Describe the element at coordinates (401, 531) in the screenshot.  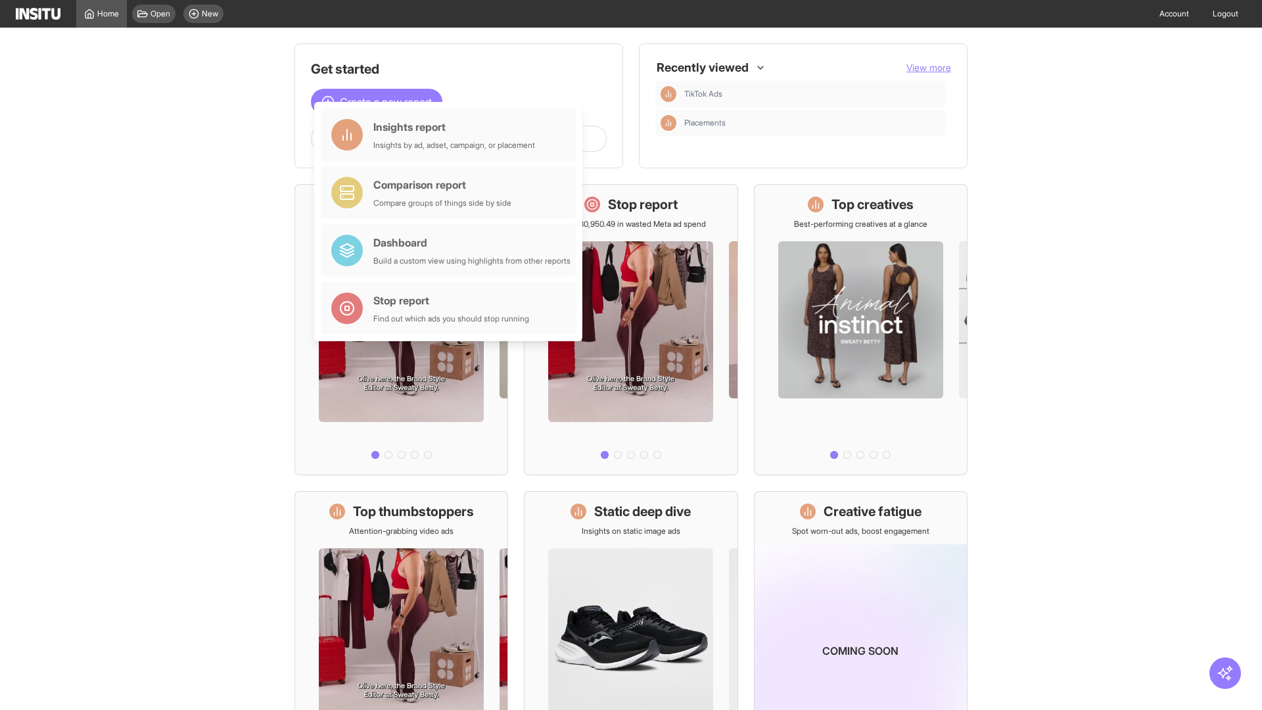
I see `p: Attention-grabbing video ads` at that location.